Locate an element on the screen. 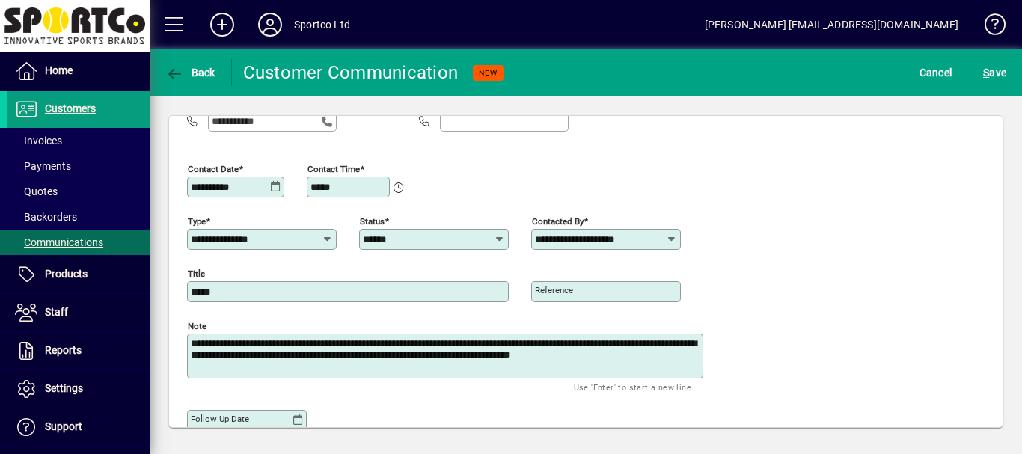  mat-label: Contacted by is located at coordinates (557, 221).